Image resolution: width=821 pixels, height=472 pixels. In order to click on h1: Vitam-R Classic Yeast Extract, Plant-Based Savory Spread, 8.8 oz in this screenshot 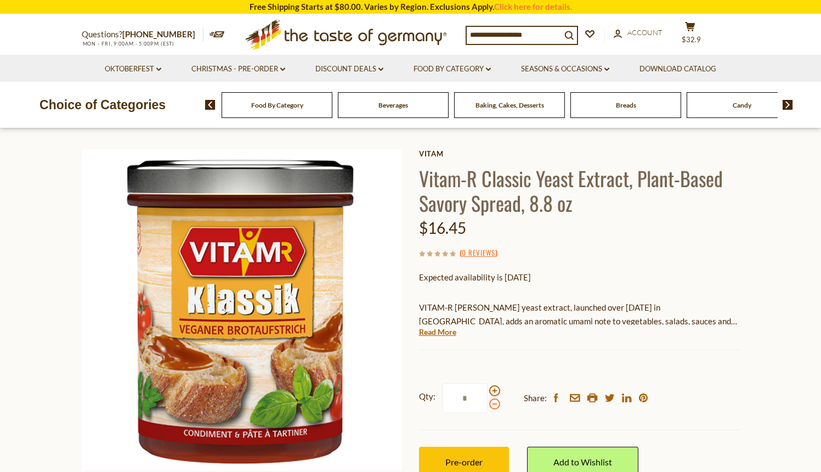, I will do `click(579, 190)`.